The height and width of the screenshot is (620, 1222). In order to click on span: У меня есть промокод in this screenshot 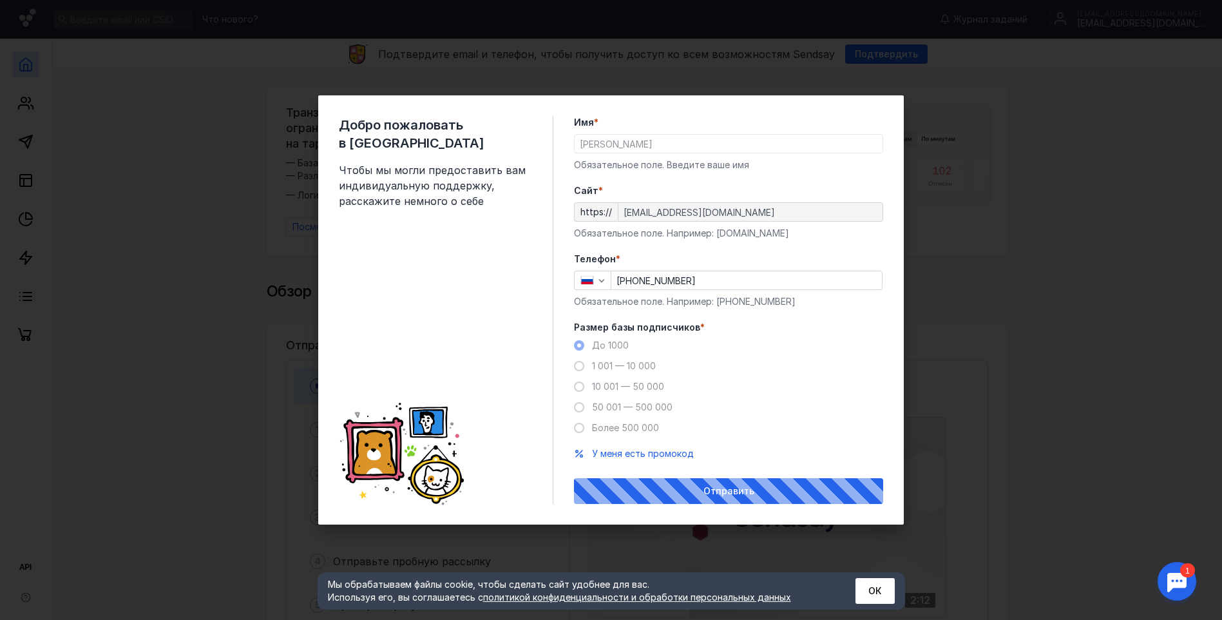, I will do `click(643, 453)`.